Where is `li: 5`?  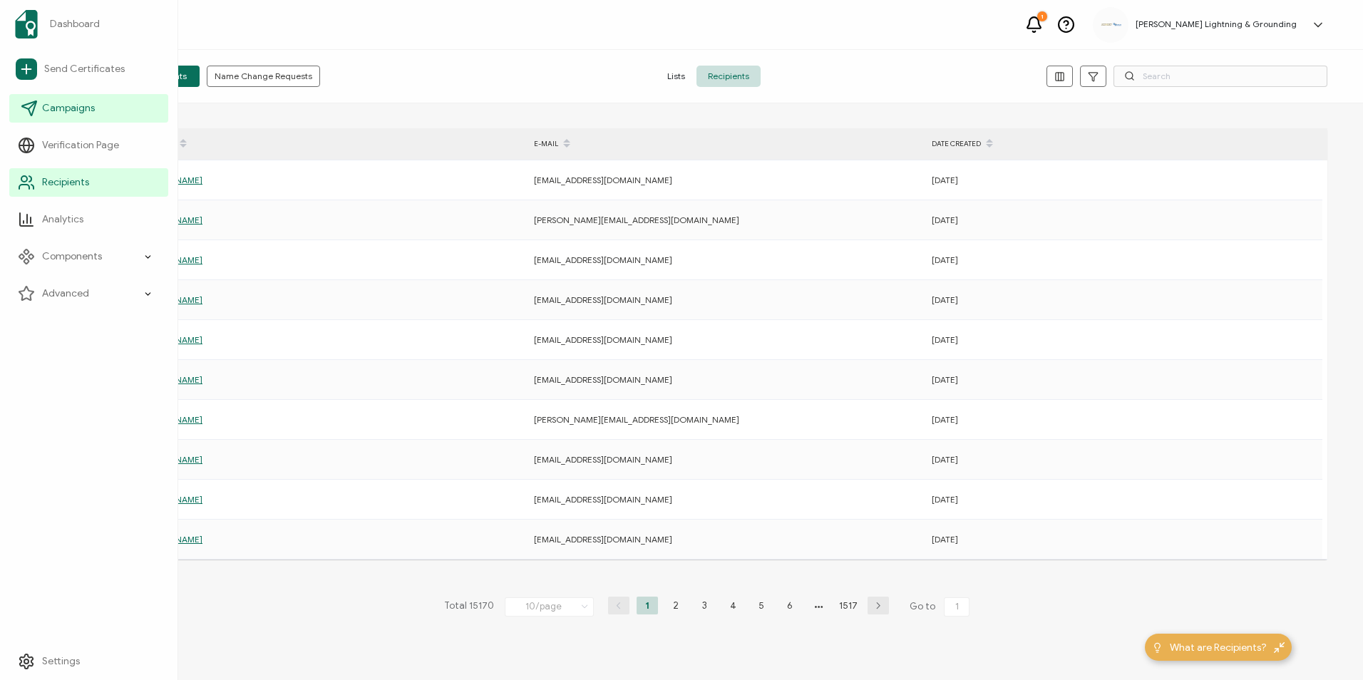
li: 5 is located at coordinates (761, 605).